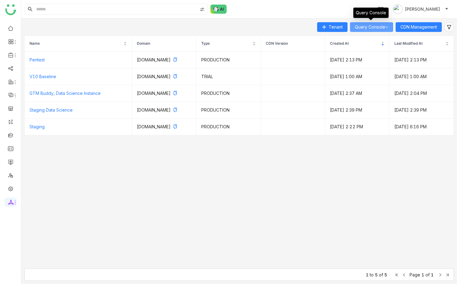  Describe the element at coordinates (372, 27) in the screenshot. I see `button: Query Console` at that location.